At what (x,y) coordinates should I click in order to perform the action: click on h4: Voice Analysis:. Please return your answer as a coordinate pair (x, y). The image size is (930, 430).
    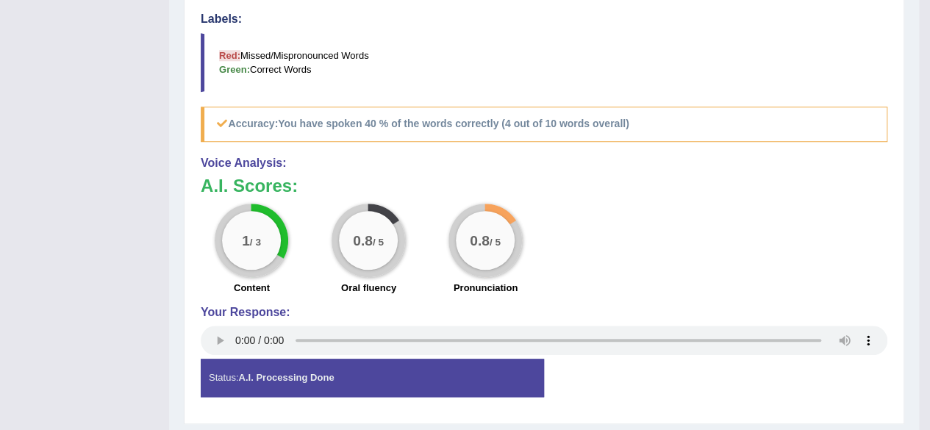
    Looking at the image, I should click on (544, 163).